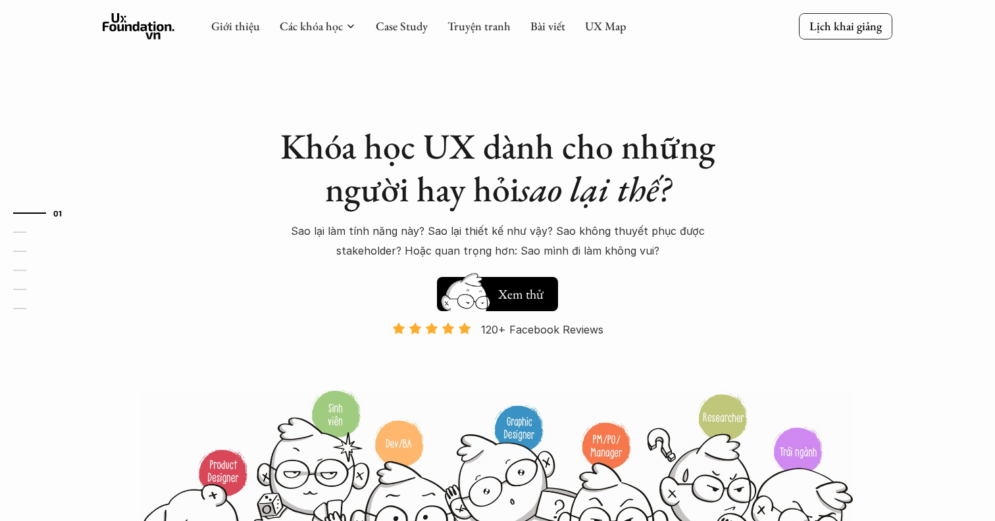 The image size is (995, 521). What do you see at coordinates (595, 189) in the screenshot?
I see `em: sao lại thế?` at bounding box center [595, 189].